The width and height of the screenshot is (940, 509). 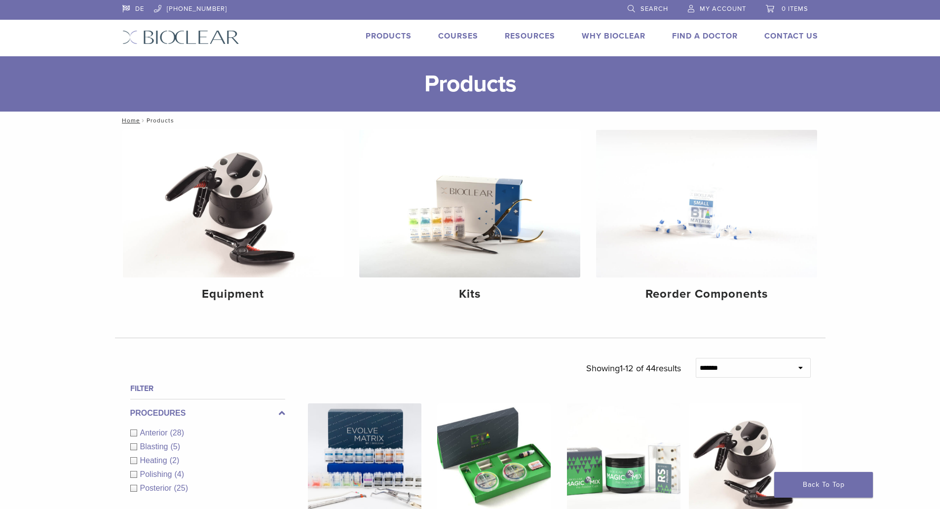 I want to click on a: Why Bioclear, so click(x=614, y=36).